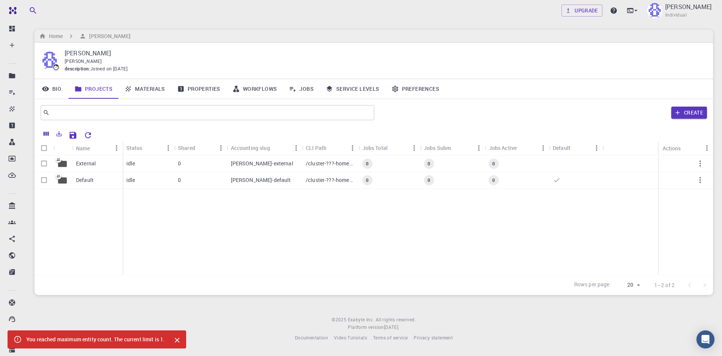  Describe the element at coordinates (93, 89) in the screenshot. I see `a: Projects` at that location.